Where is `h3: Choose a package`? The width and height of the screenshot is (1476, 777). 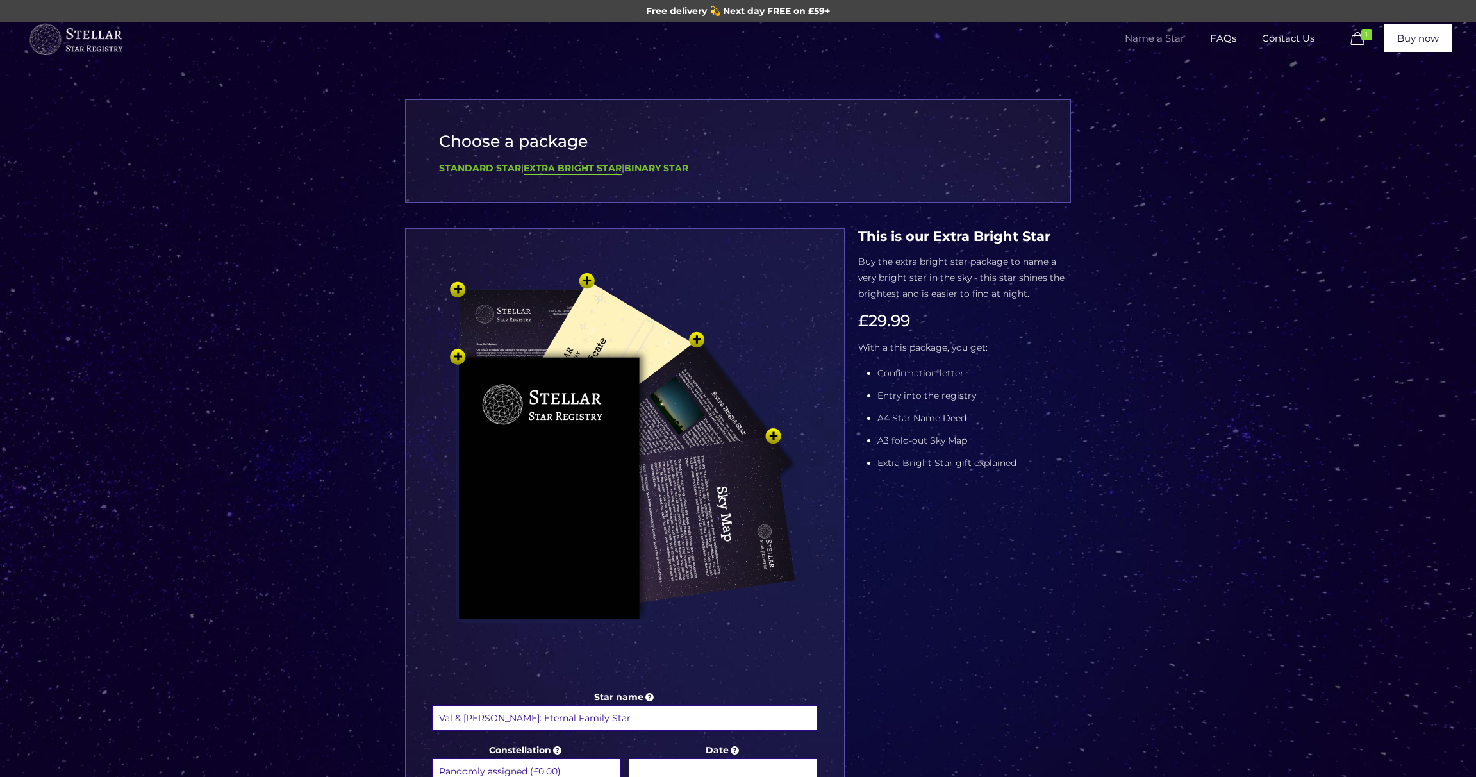 h3: Choose a package is located at coordinates (738, 141).